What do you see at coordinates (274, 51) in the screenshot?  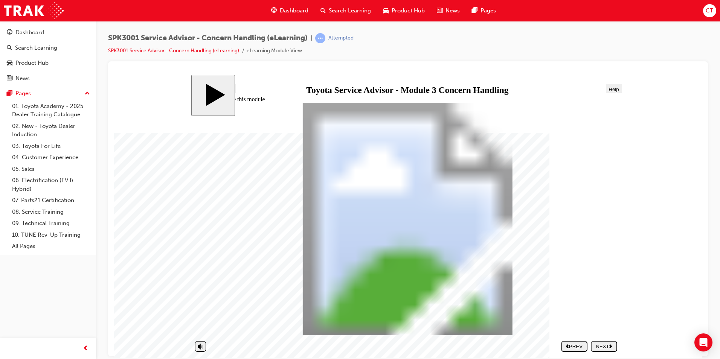 I see `li: eLearning Module View` at bounding box center [274, 51].